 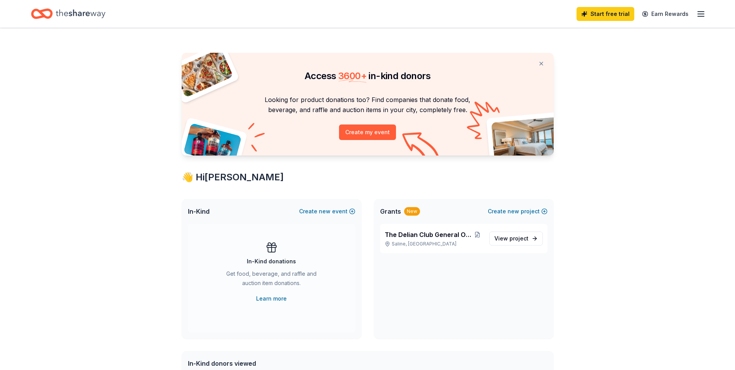 What do you see at coordinates (68, 14) in the screenshot?
I see `a: Home` at bounding box center [68, 14].